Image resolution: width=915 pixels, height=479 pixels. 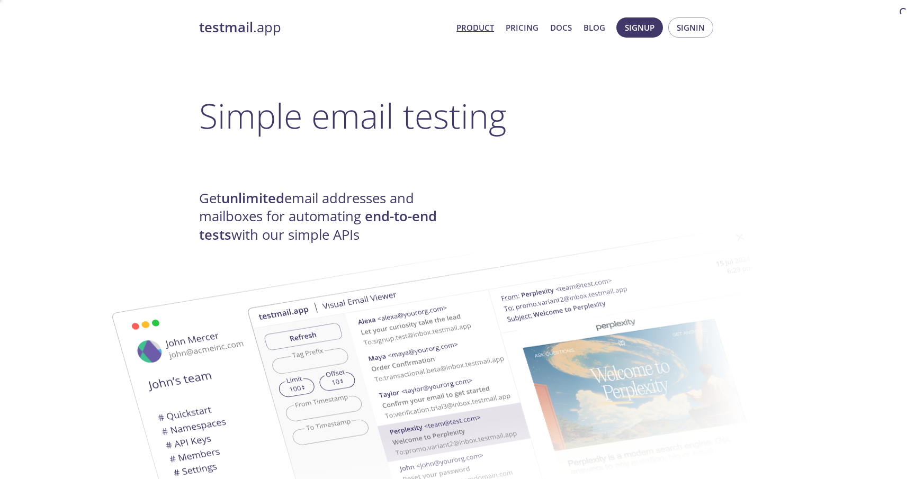 What do you see at coordinates (561, 28) in the screenshot?
I see `a: Docs` at bounding box center [561, 28].